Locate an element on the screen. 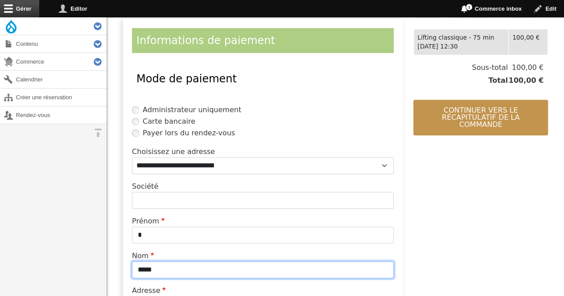 Image resolution: width=564 pixels, height=296 pixels. label: Carte bancaire is located at coordinates (169, 122).